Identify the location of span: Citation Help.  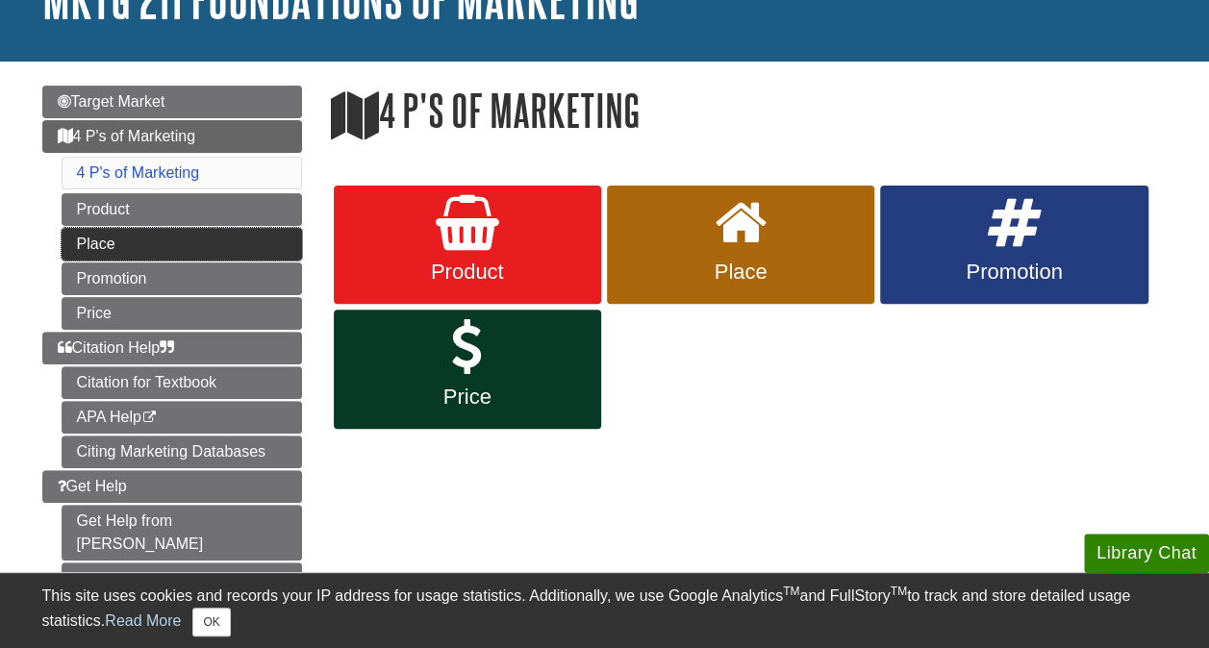
(116, 347).